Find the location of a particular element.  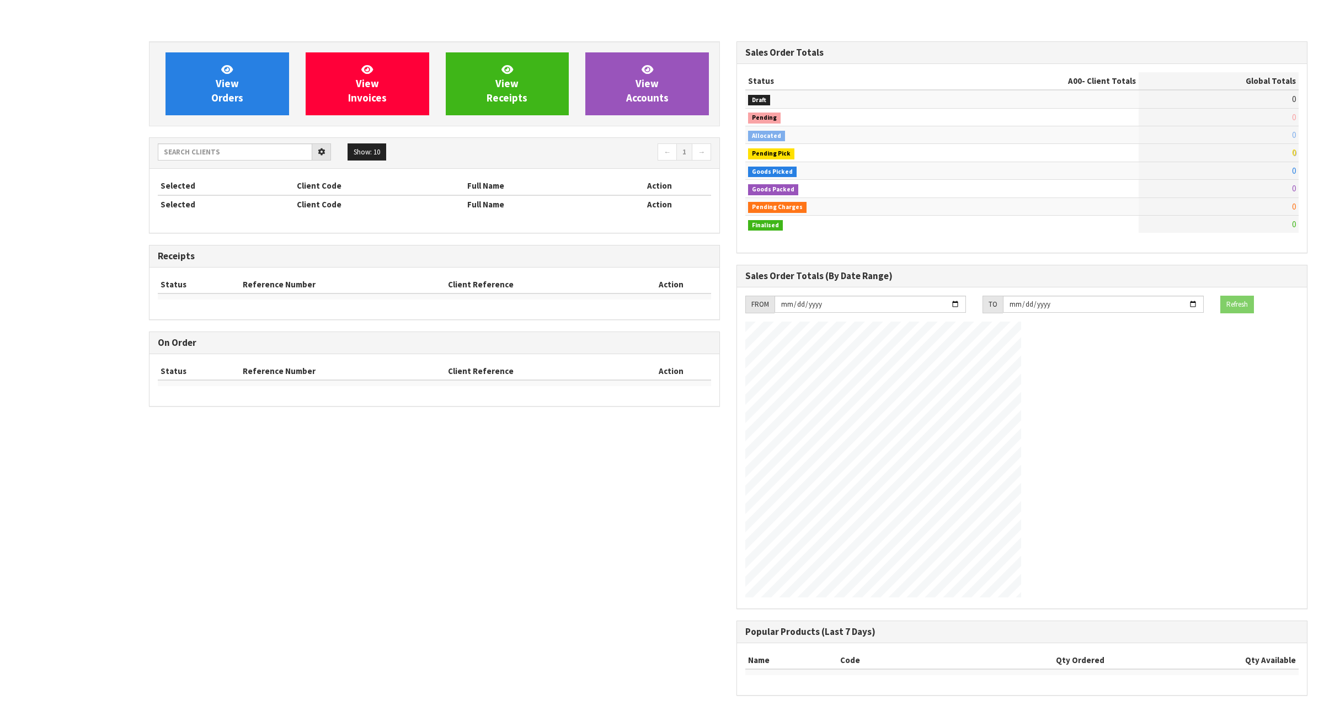

span: Finalised is located at coordinates (765, 226).